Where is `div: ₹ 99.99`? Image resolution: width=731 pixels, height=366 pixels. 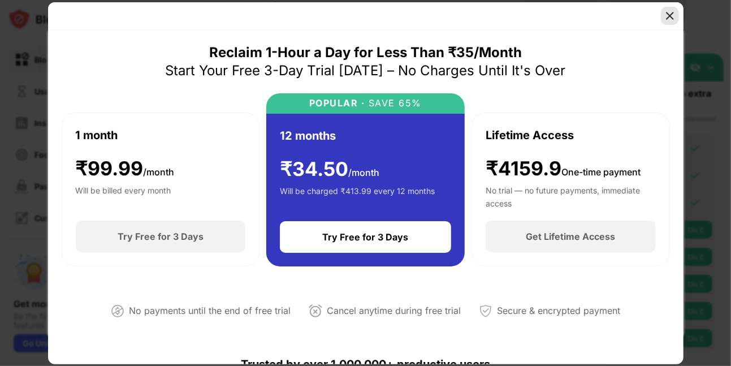 div: ₹ 99.99 is located at coordinates (125, 168).